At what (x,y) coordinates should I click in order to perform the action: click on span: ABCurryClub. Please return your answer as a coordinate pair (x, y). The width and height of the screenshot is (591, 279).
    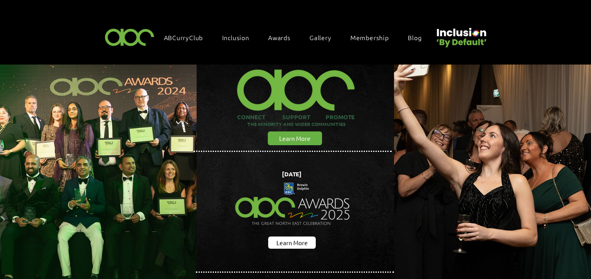
    Looking at the image, I should click on (184, 37).